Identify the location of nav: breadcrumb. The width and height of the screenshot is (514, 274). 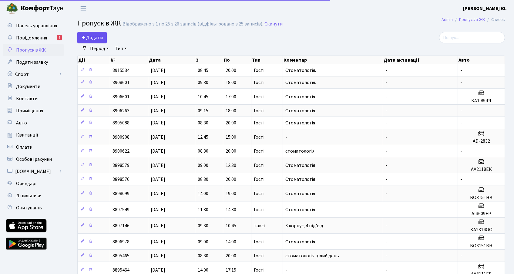
(473, 20).